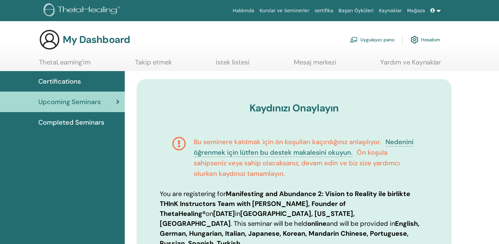  Describe the element at coordinates (285, 203) in the screenshot. I see `b: Manifesting and Abundance 2: Vision to Reality ile birlikte THInK Instructors Team with [PERSON_N...` at that location.